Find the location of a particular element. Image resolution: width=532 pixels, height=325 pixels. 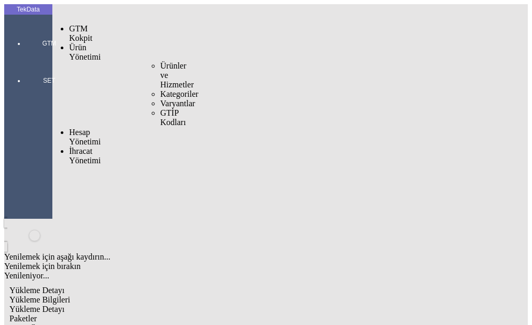

div: TekData is located at coordinates (28, 9).